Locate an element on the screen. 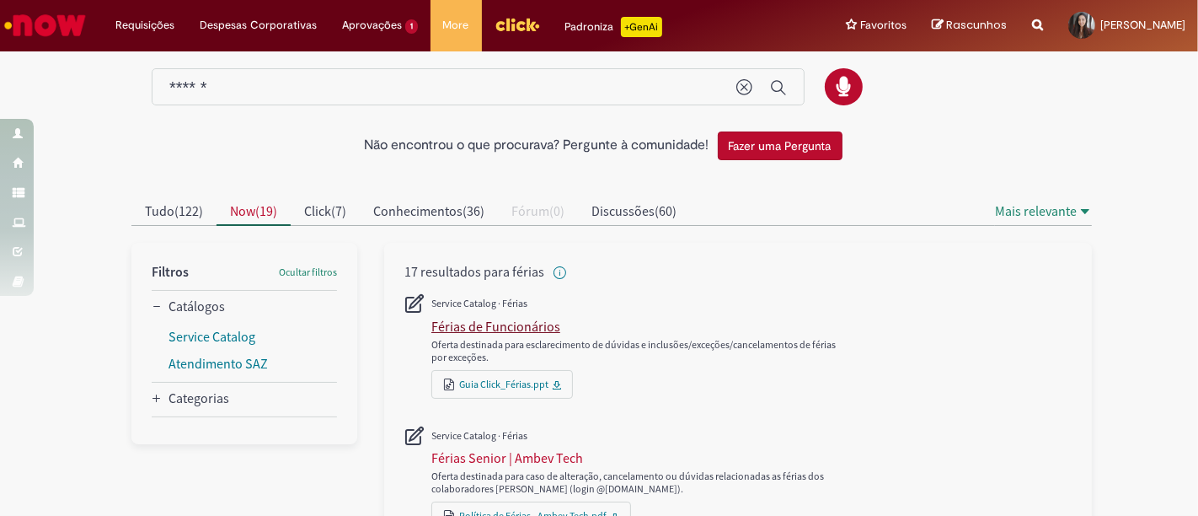 The height and width of the screenshot is (516, 1198). div: Padroniza is located at coordinates (613, 27).